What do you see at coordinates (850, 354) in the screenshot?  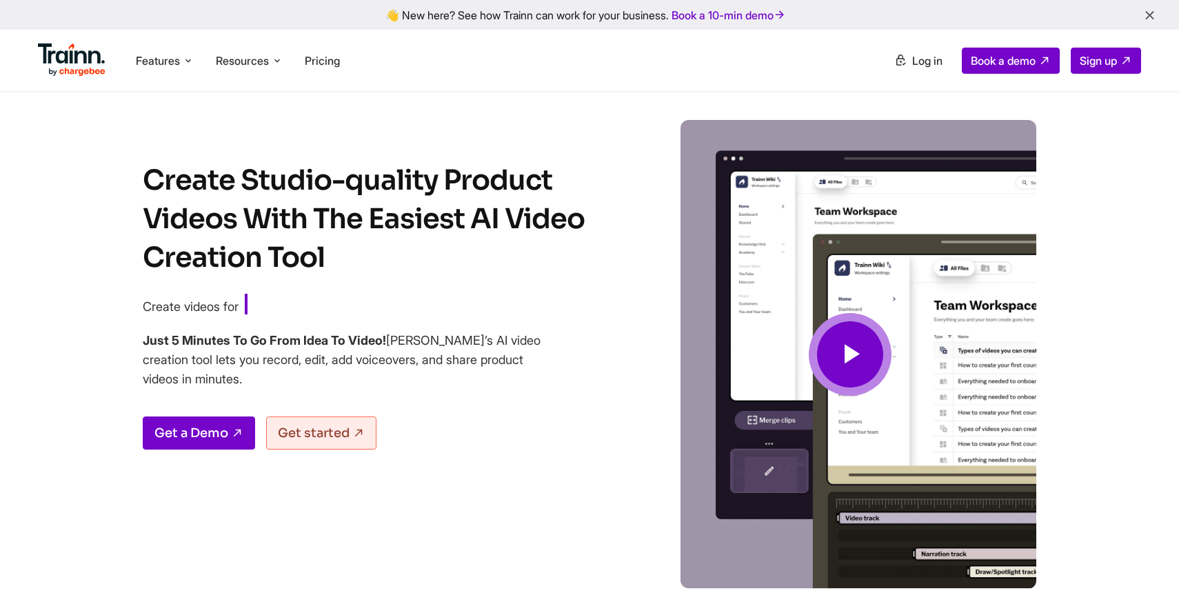 I see `img: Video creation | Trainn` at bounding box center [850, 354].